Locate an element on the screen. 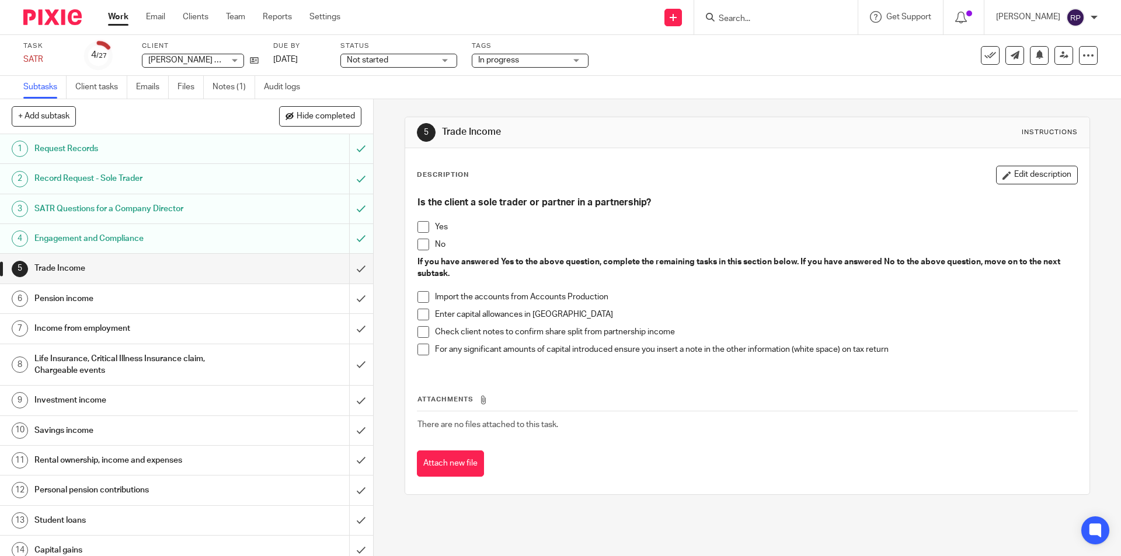  div: 9 is located at coordinates (20, 400).